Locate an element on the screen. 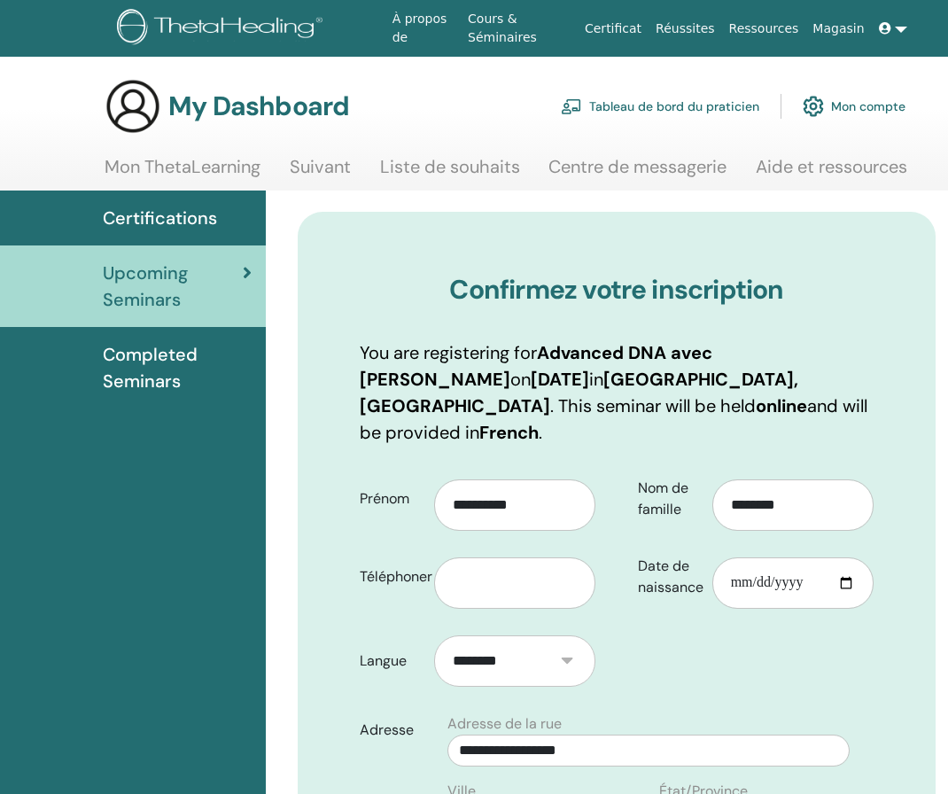 The image size is (948, 794). a: Magasin is located at coordinates (838, 28).